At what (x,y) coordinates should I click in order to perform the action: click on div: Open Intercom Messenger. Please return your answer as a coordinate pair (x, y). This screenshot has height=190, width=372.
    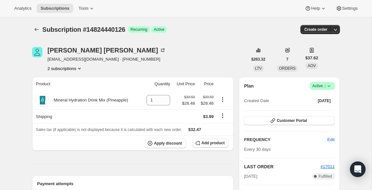
    Looking at the image, I should click on (358, 169).